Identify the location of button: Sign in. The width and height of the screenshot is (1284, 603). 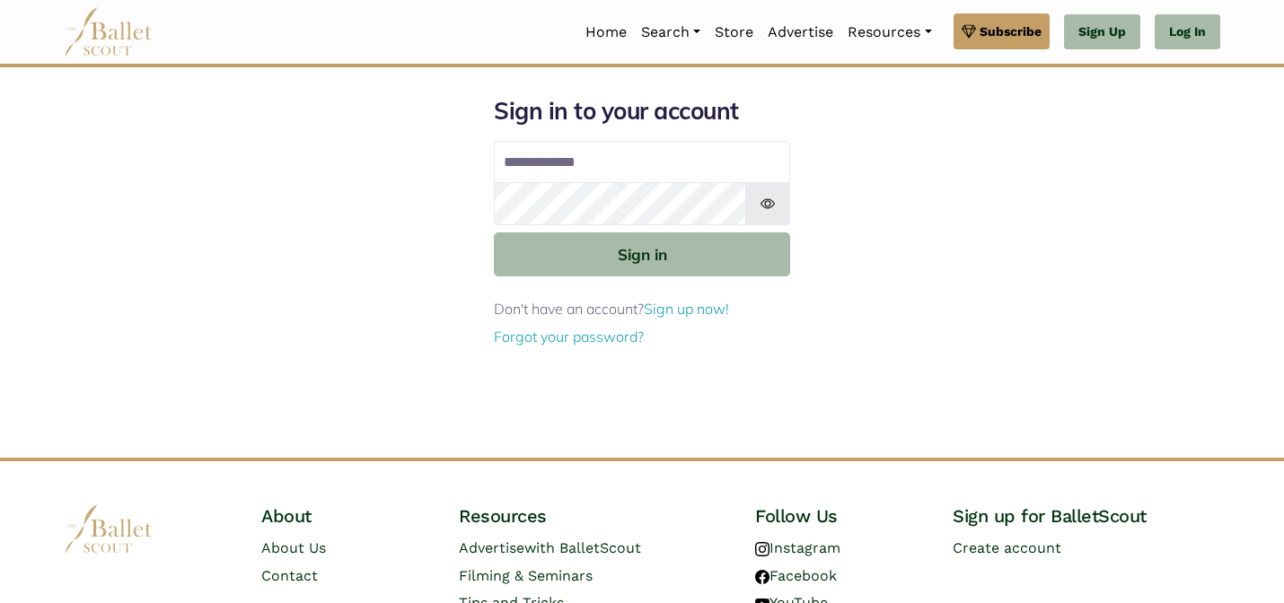
(642, 254).